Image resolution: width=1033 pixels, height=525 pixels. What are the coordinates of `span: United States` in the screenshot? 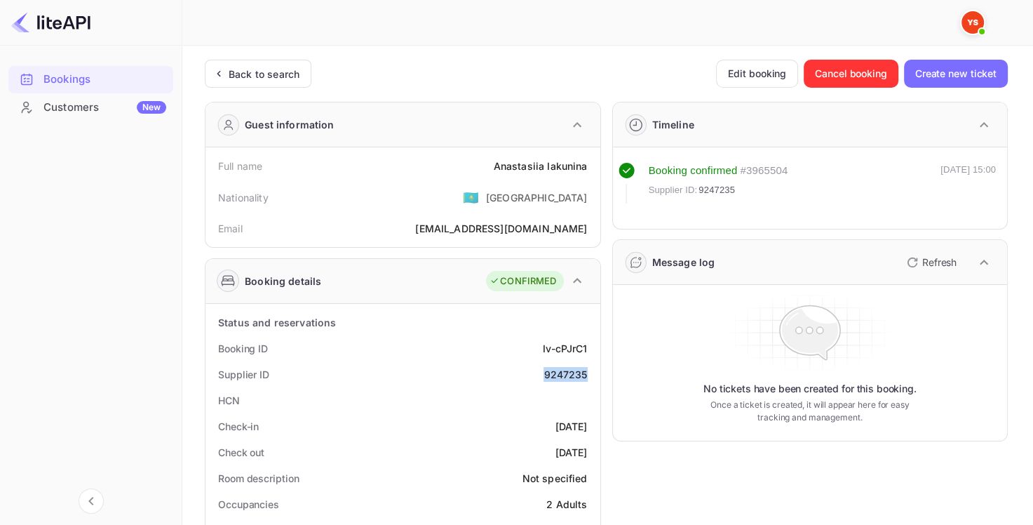 It's located at (471, 197).